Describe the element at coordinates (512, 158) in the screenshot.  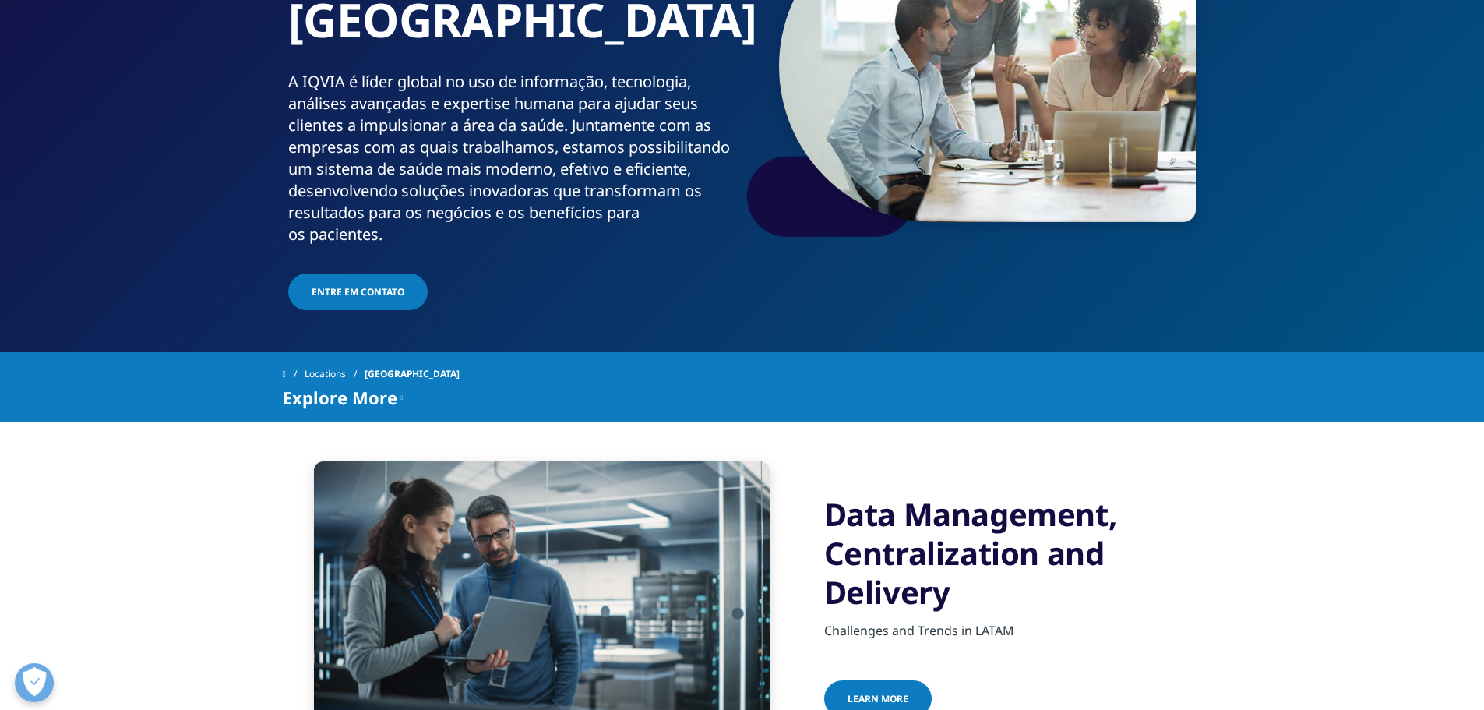
I see `div: A IQVIA é líder global no uso de informação, tecnologia, análises avançadas e expertise humana pa...` at that location.